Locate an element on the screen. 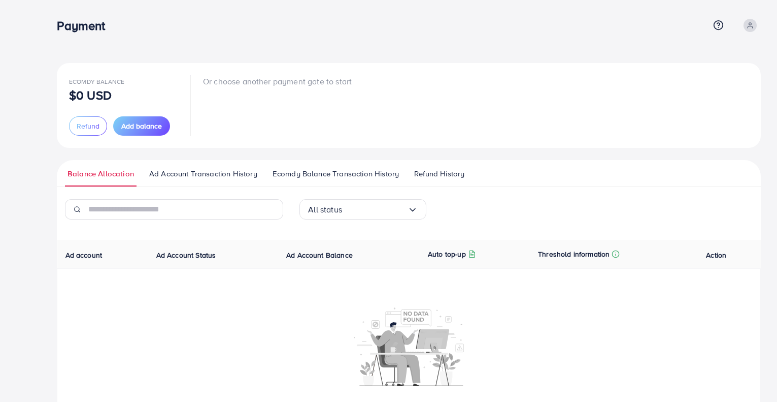 The height and width of the screenshot is (402, 777). span: Refund History is located at coordinates (439, 174).